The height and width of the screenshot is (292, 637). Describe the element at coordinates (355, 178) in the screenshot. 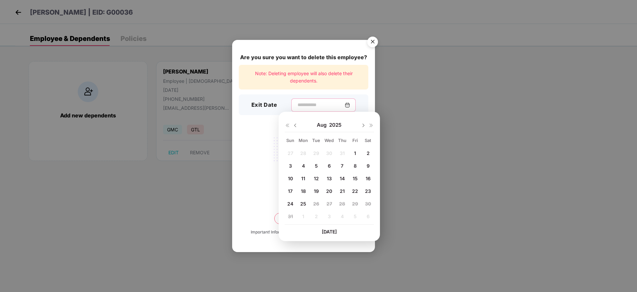

I see `span: 15` at that location.